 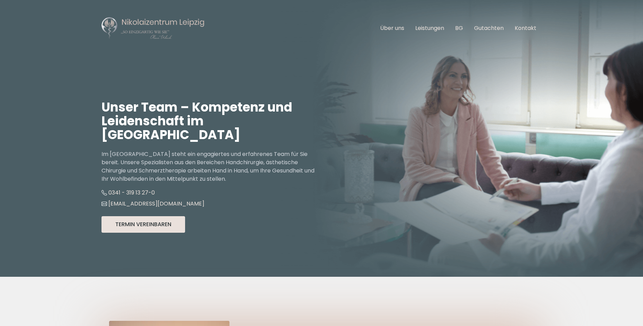 I want to click on a: Über uns, so click(x=392, y=28).